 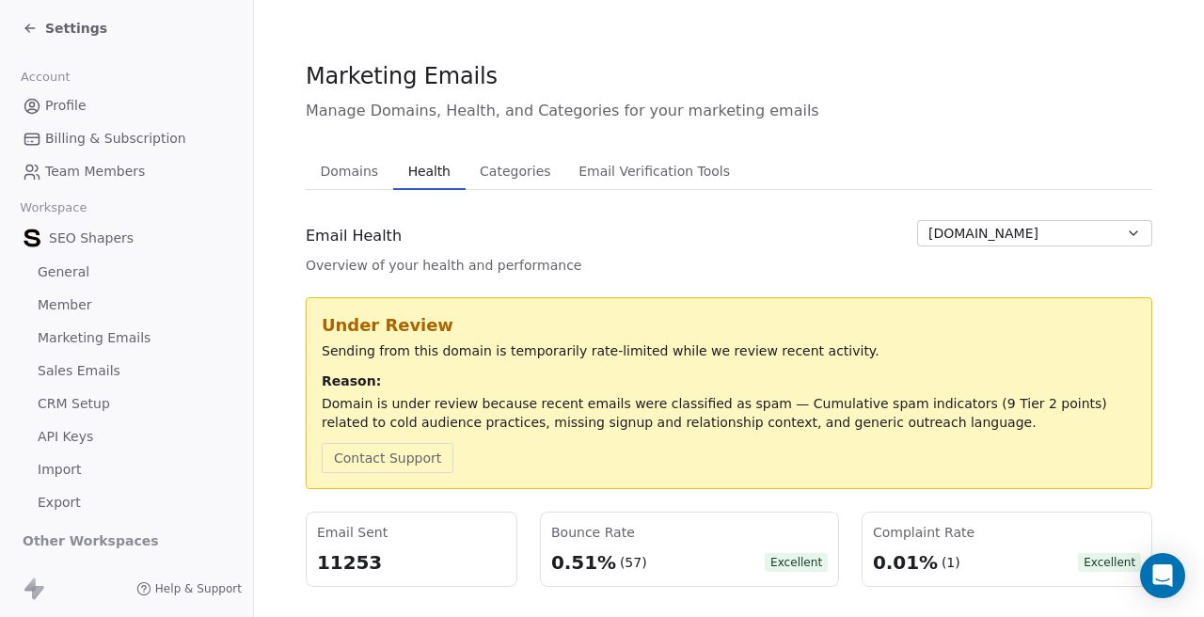 What do you see at coordinates (653, 171) in the screenshot?
I see `span: Email Verification Tools` at bounding box center [653, 171].